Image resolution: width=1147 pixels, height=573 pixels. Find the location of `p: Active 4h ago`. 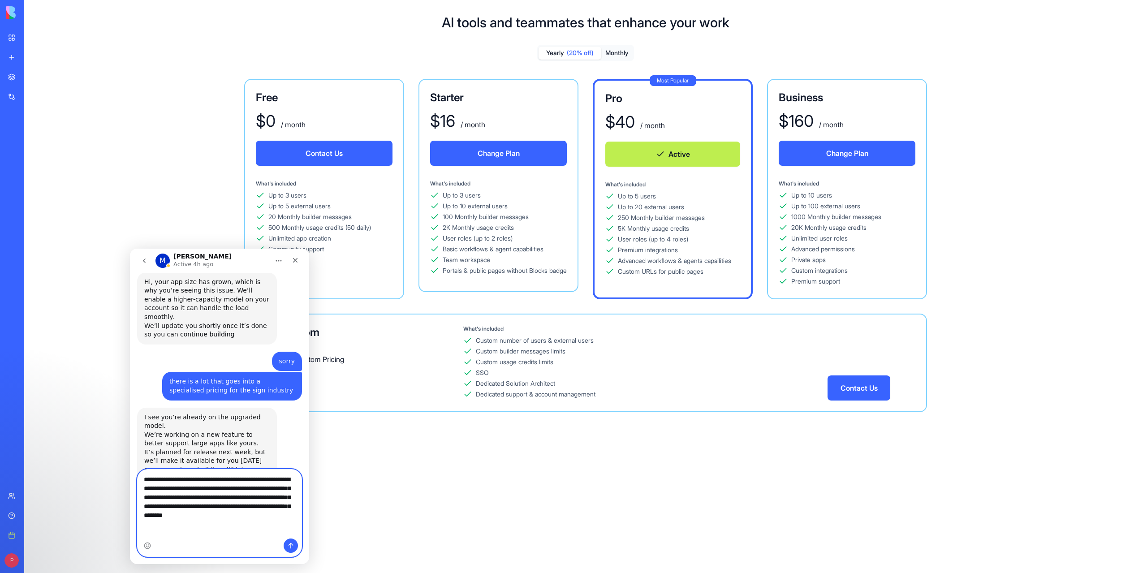

p: Active 4h ago is located at coordinates (63, 16).